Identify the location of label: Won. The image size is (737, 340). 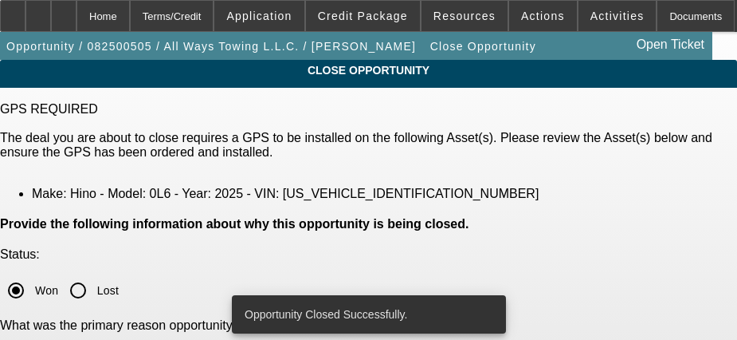
(45, 290).